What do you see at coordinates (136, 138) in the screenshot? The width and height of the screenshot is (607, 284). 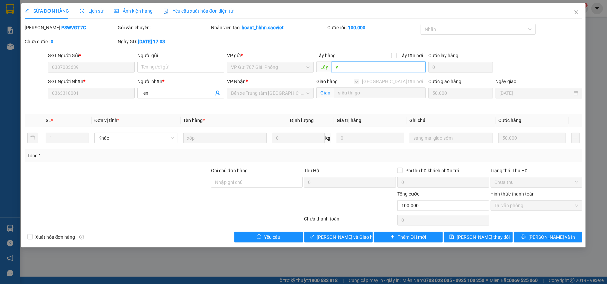 I see `span: Khác` at bounding box center [136, 138].